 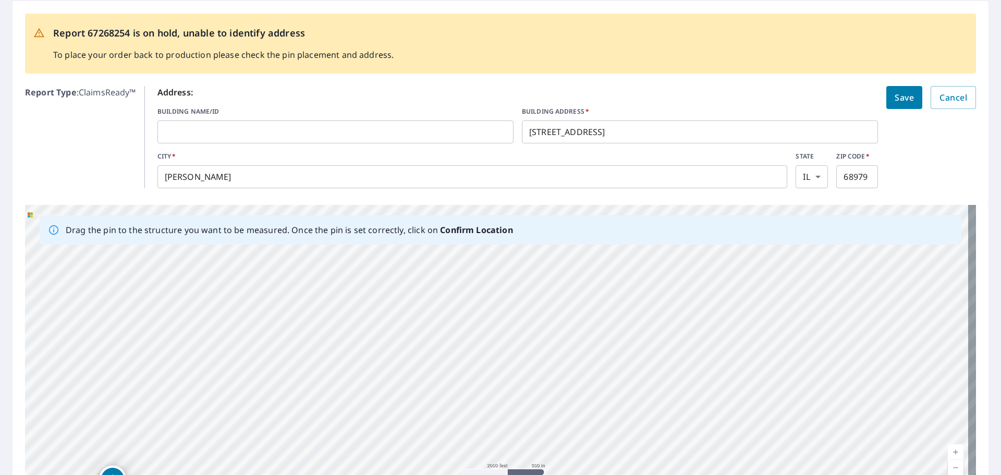 What do you see at coordinates (223, 55) in the screenshot?
I see `p: To place your order back to production please check the pin placement and address.` at bounding box center [223, 55].